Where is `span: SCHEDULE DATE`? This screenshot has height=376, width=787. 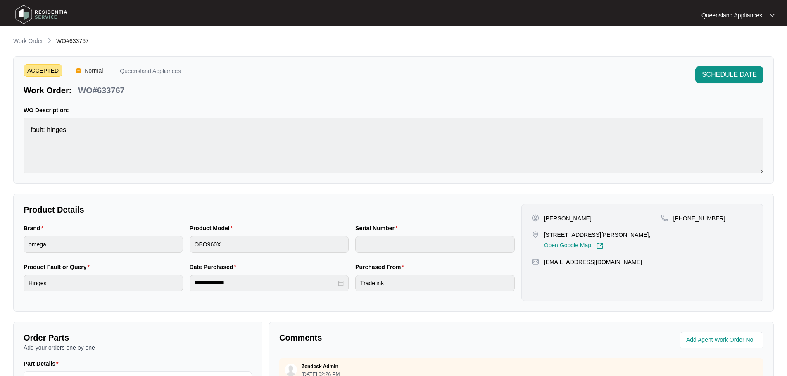 span: SCHEDULE DATE is located at coordinates (729, 75).